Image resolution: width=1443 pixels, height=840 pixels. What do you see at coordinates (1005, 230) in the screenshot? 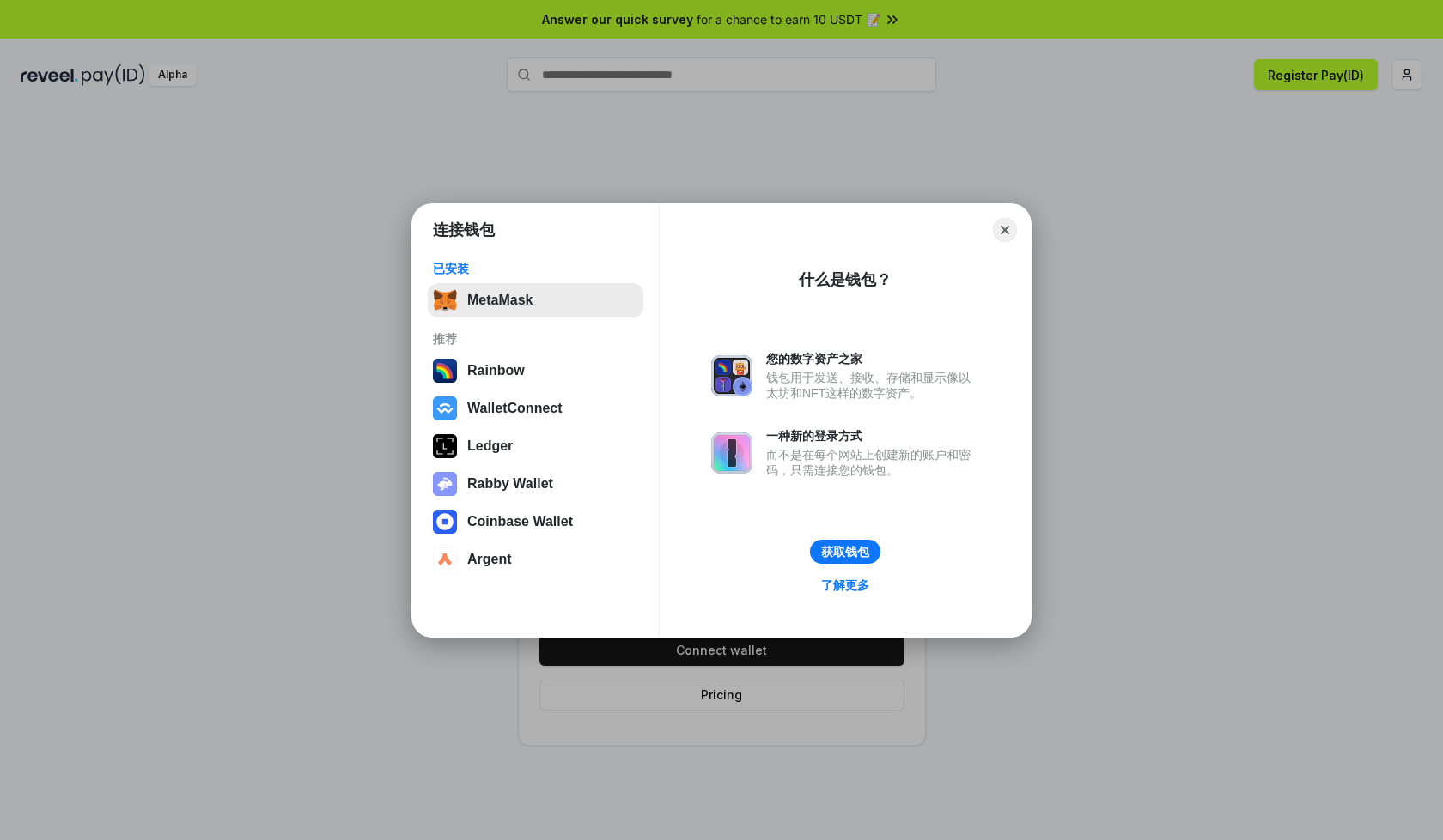
I see `button: Close` at bounding box center [1005, 230].